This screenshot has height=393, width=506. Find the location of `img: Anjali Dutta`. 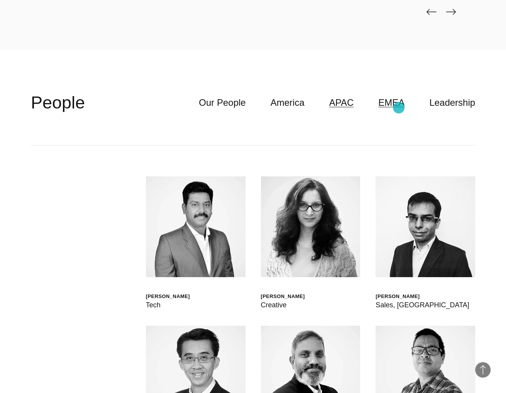

img: Anjali Dutta is located at coordinates (311, 227).